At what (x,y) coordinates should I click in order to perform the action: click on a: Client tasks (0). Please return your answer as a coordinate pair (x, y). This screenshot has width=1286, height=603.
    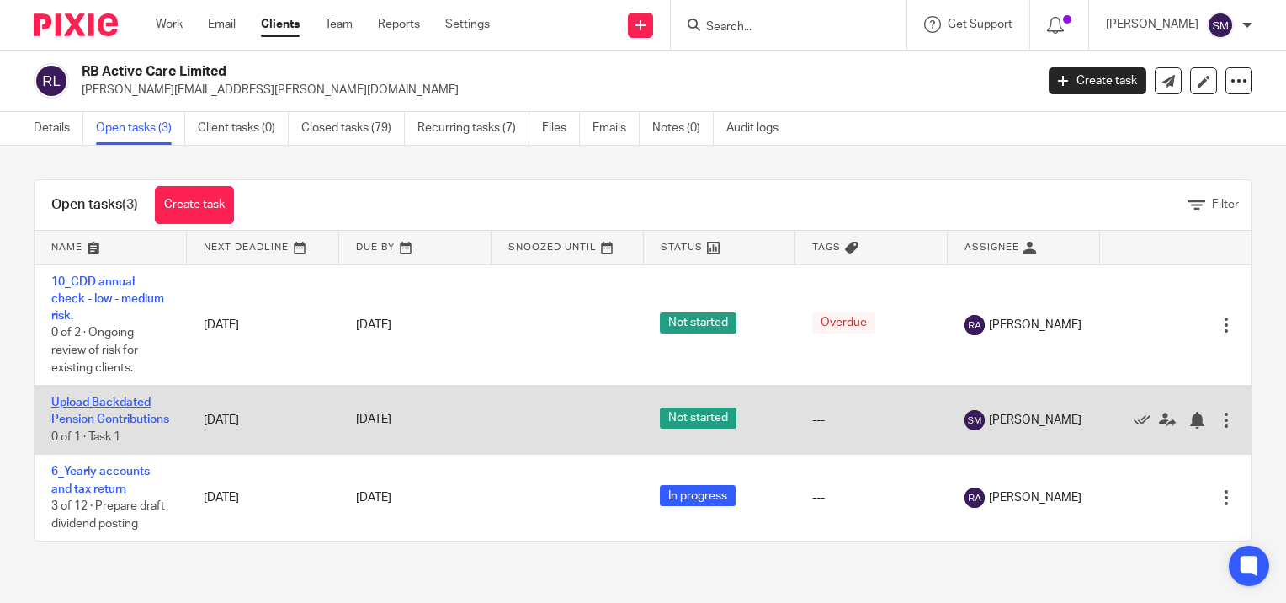
    Looking at the image, I should click on (243, 128).